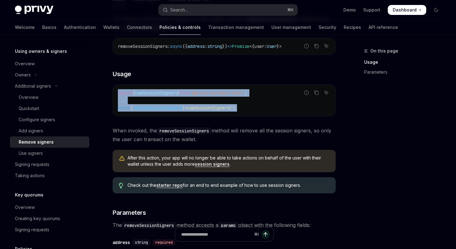 The width and height of the screenshot is (456, 249). What do you see at coordinates (129, 212) in the screenshot?
I see `span: Parameters` at bounding box center [129, 212].